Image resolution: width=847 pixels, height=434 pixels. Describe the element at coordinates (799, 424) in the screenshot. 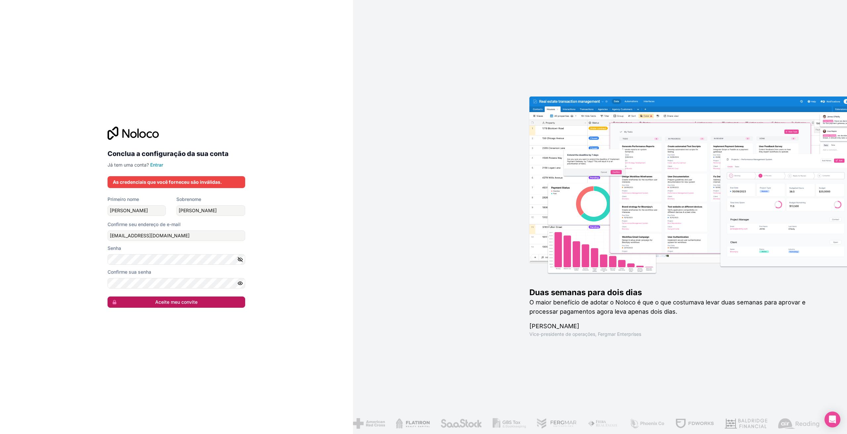

I see `img: /ativos/leituradear-FwAmRzSr.png` at that location.